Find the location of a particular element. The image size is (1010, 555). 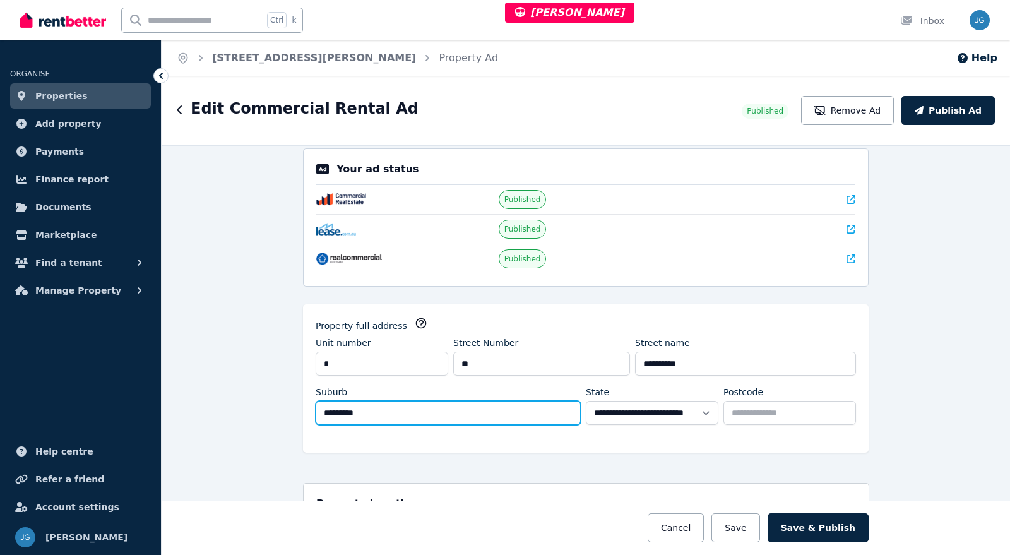

button: Help is located at coordinates (977, 58).